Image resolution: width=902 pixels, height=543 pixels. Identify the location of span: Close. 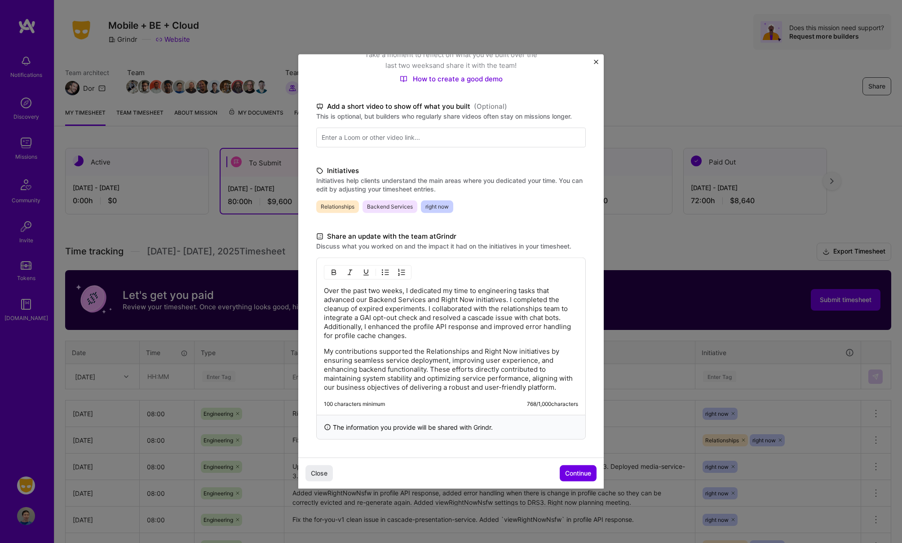
(319, 473).